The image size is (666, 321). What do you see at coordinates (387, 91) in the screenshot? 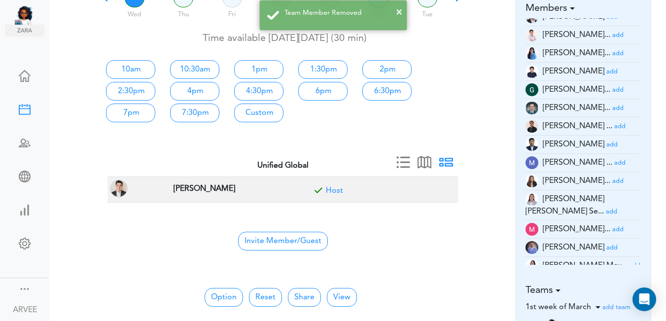
I see `a: 6:30pm` at bounding box center [387, 91].